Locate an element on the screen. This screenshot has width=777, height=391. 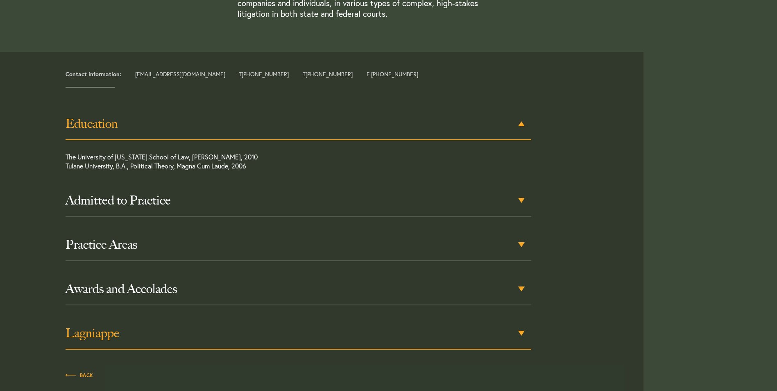
span: Back is located at coordinates (80, 375).